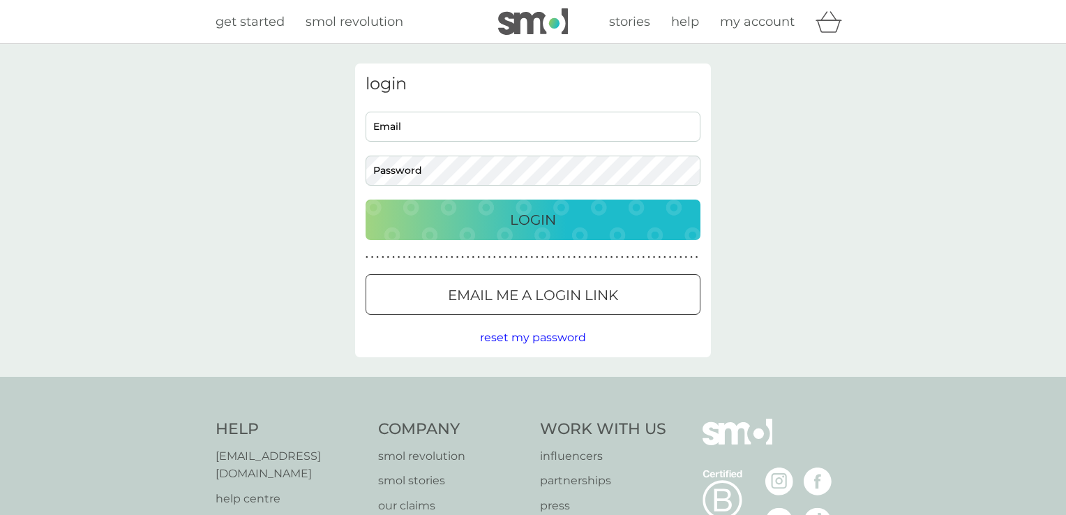 This screenshot has width=1066, height=515. Describe the element at coordinates (818, 482) in the screenshot. I see `img: visit the smol Facebook page` at that location.